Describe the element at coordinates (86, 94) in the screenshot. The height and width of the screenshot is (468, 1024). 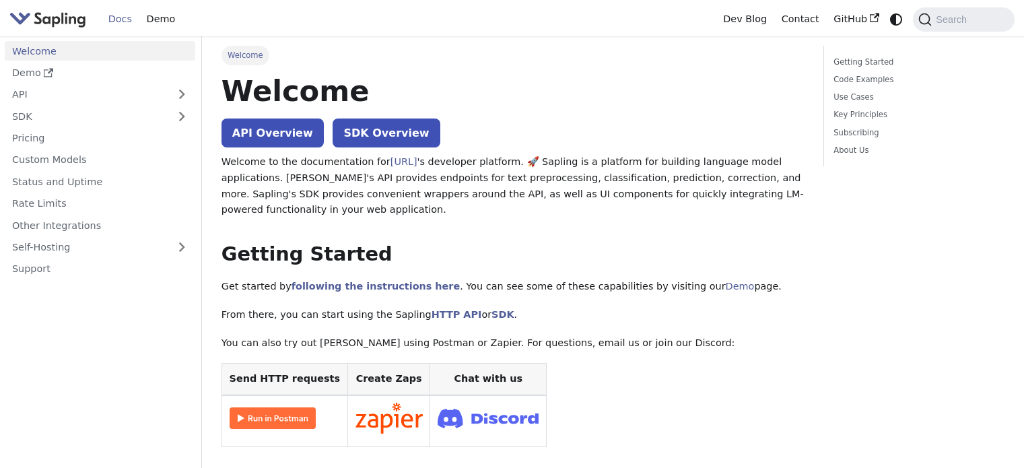
I see `a: API` at that location.